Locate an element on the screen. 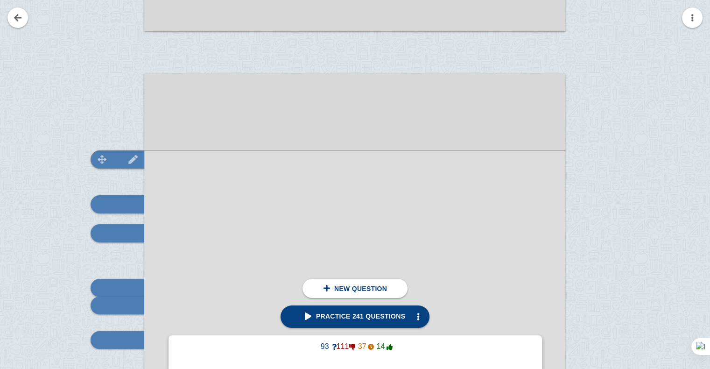  span: 37 is located at coordinates (365, 347).